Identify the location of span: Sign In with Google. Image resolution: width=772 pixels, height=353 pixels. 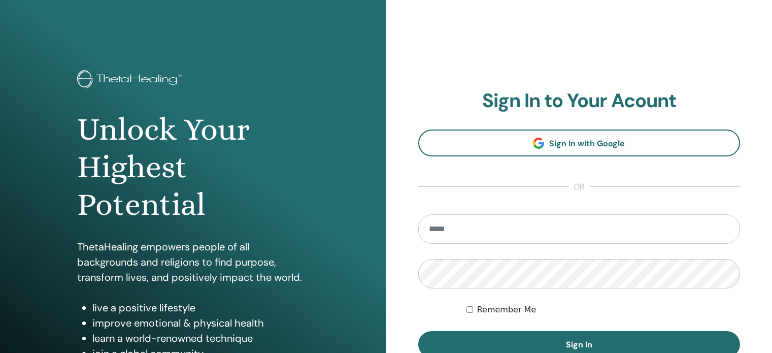
(587, 143).